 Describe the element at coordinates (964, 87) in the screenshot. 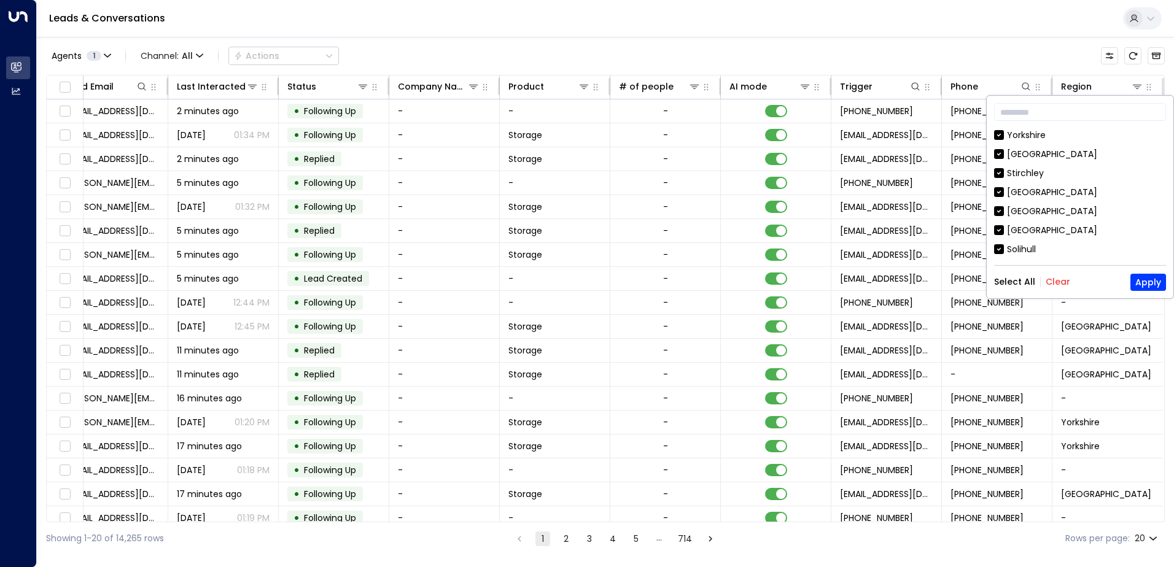

I see `div: Phone` at that location.